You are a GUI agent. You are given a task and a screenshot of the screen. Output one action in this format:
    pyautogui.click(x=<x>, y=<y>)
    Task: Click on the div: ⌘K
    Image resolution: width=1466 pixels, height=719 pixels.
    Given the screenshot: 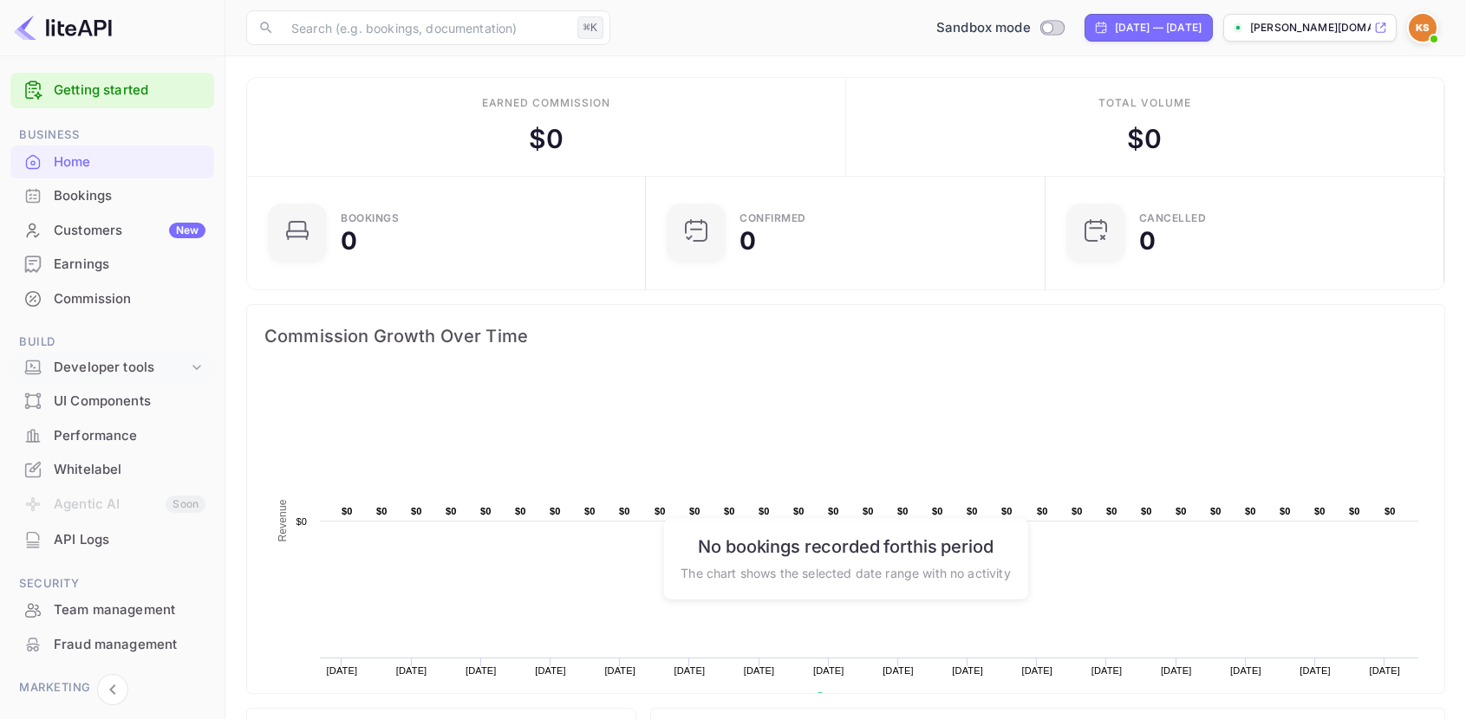 What is the action you would take?
    pyautogui.click(x=590, y=28)
    